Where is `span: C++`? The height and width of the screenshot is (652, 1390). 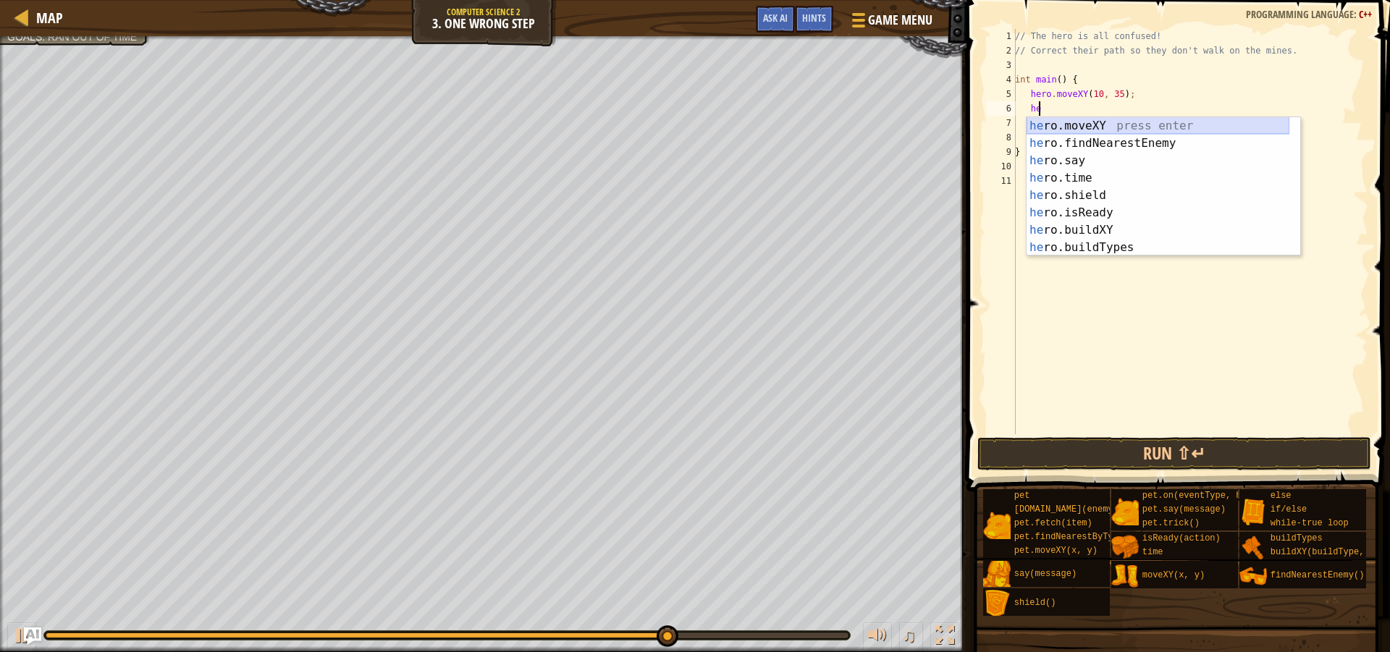
span: C++ is located at coordinates (1366, 14).